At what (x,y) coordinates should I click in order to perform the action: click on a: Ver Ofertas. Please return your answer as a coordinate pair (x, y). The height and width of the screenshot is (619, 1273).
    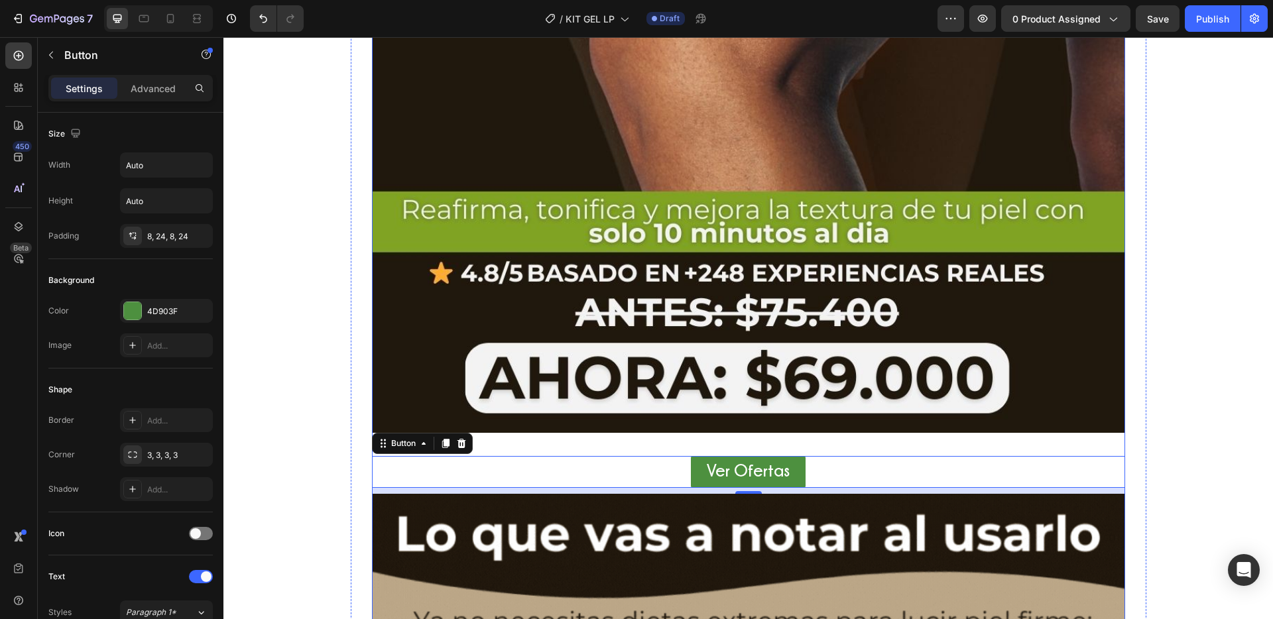
    Looking at the image, I should click on (525, 435).